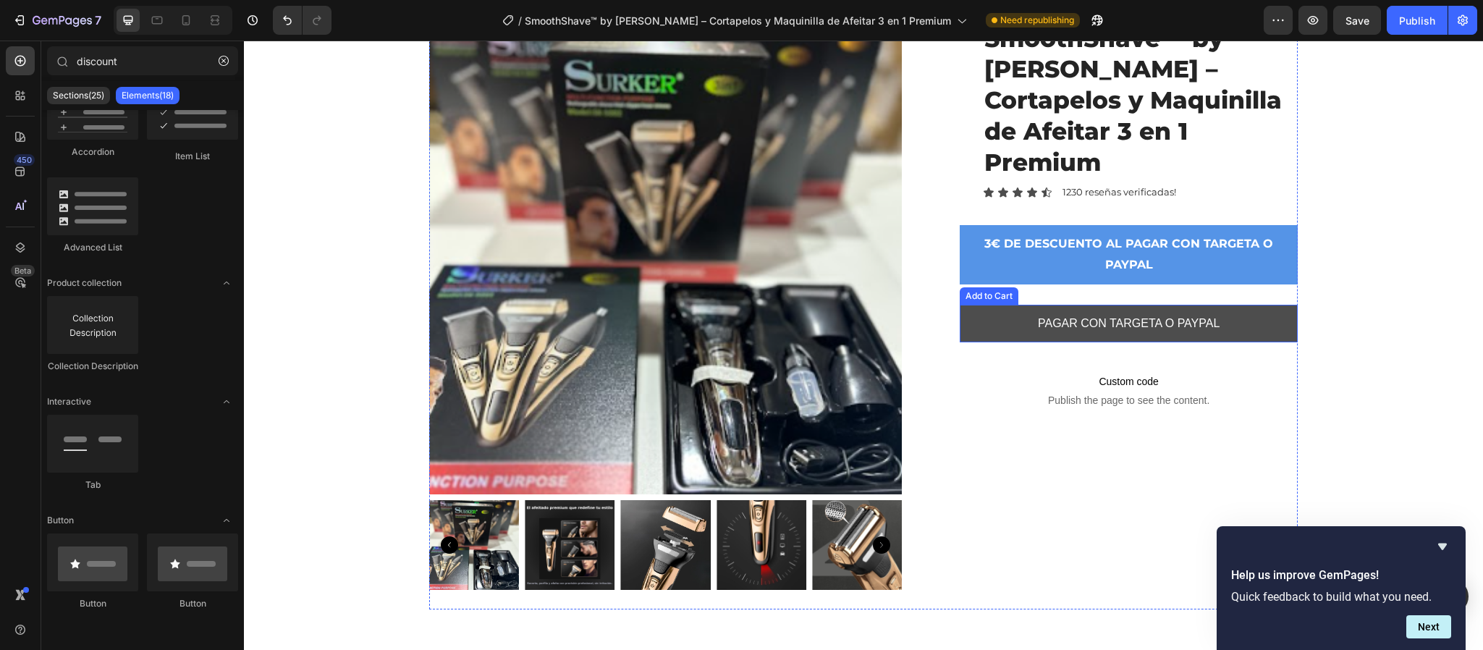 This screenshot has width=1483, height=650. Describe the element at coordinates (518, 505) in the screenshot. I see `img: Cortapelo recargable 3 en 1 - additional image 8` at that location.